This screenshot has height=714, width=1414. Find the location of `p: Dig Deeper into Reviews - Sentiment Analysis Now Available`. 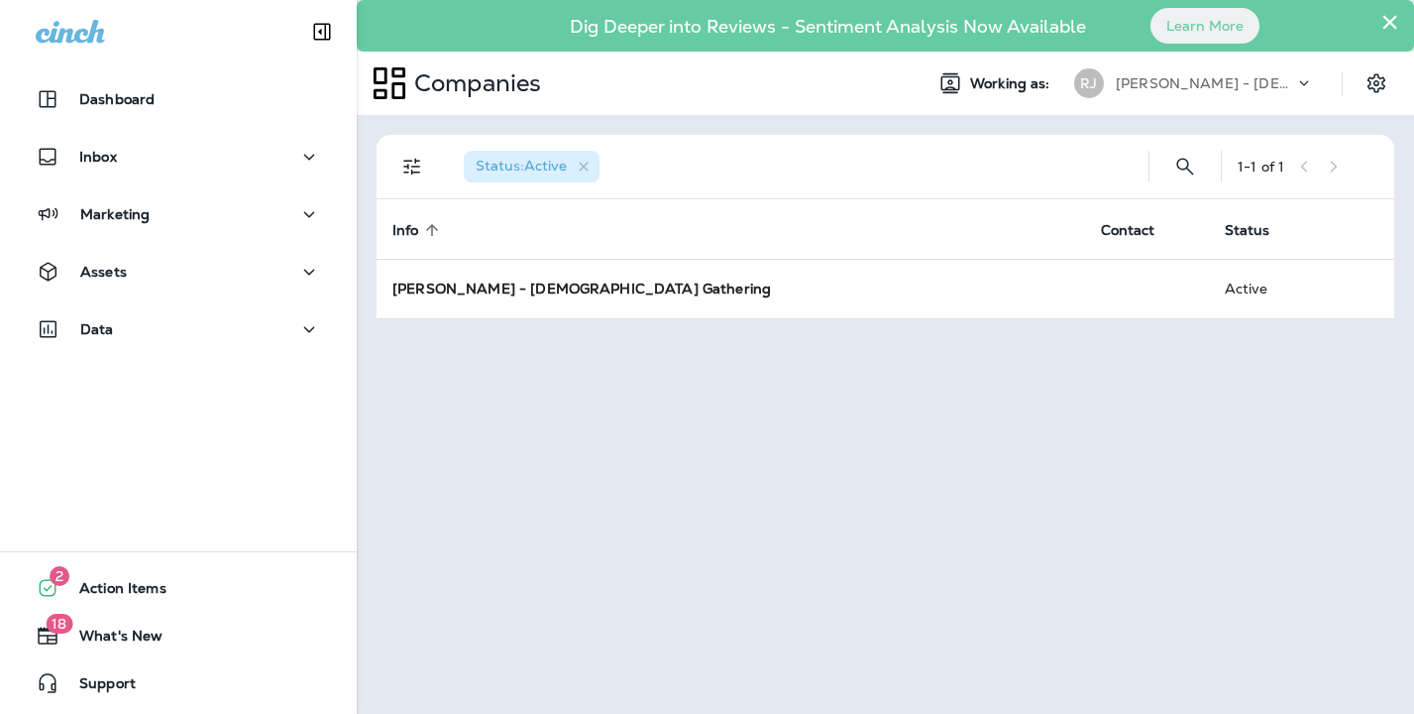

p: Dig Deeper into Reviews - Sentiment Analysis Now Available is located at coordinates (828, 27).